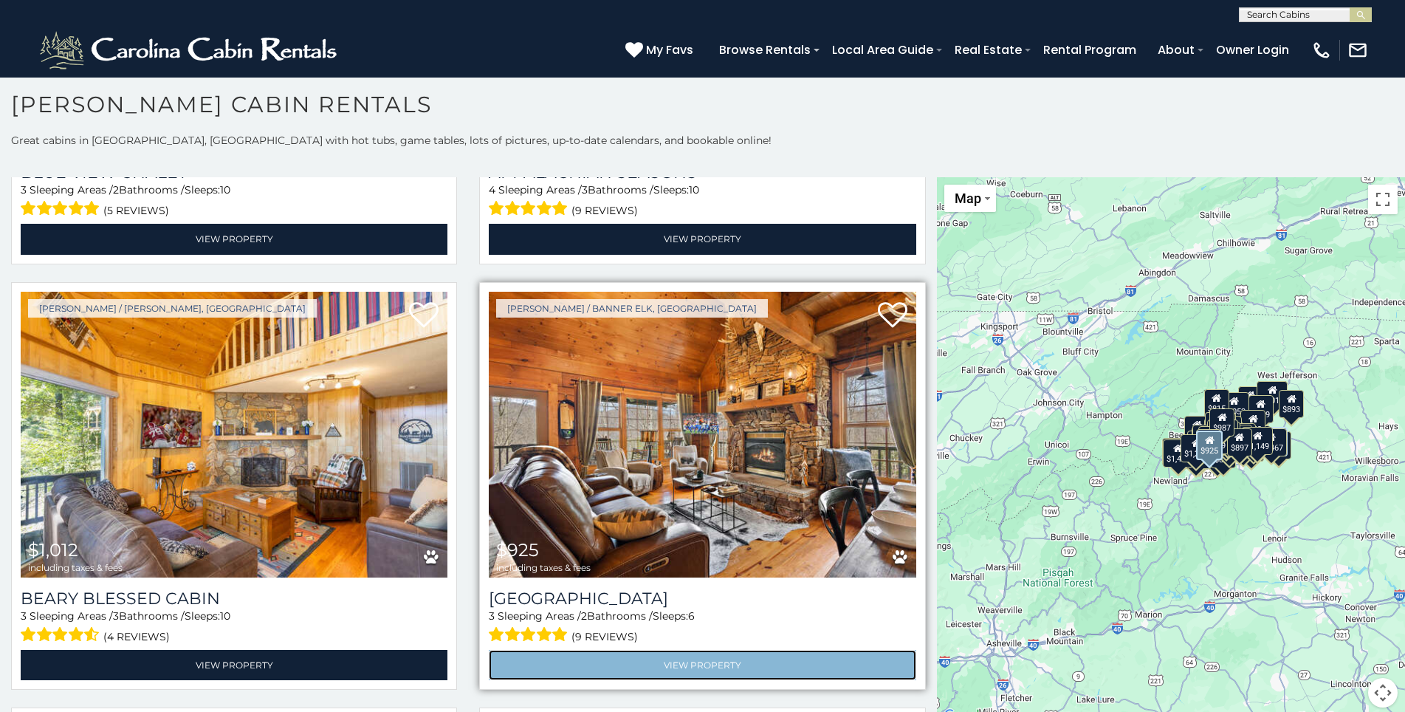  What do you see at coordinates (190, 50) in the screenshot?
I see `img: White-1-2.png` at bounding box center [190, 50].